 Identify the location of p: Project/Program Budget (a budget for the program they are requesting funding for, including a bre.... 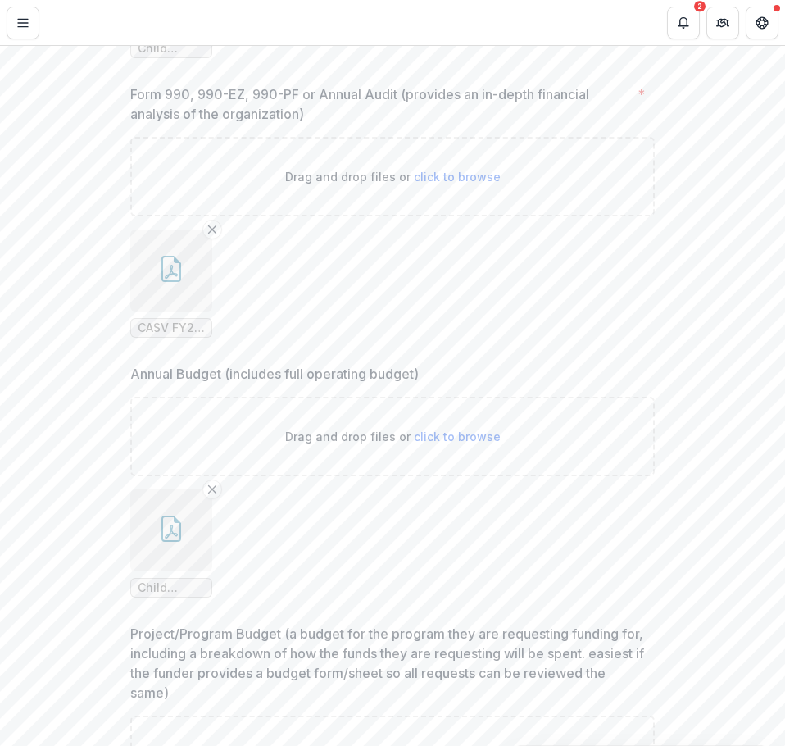
(388, 663).